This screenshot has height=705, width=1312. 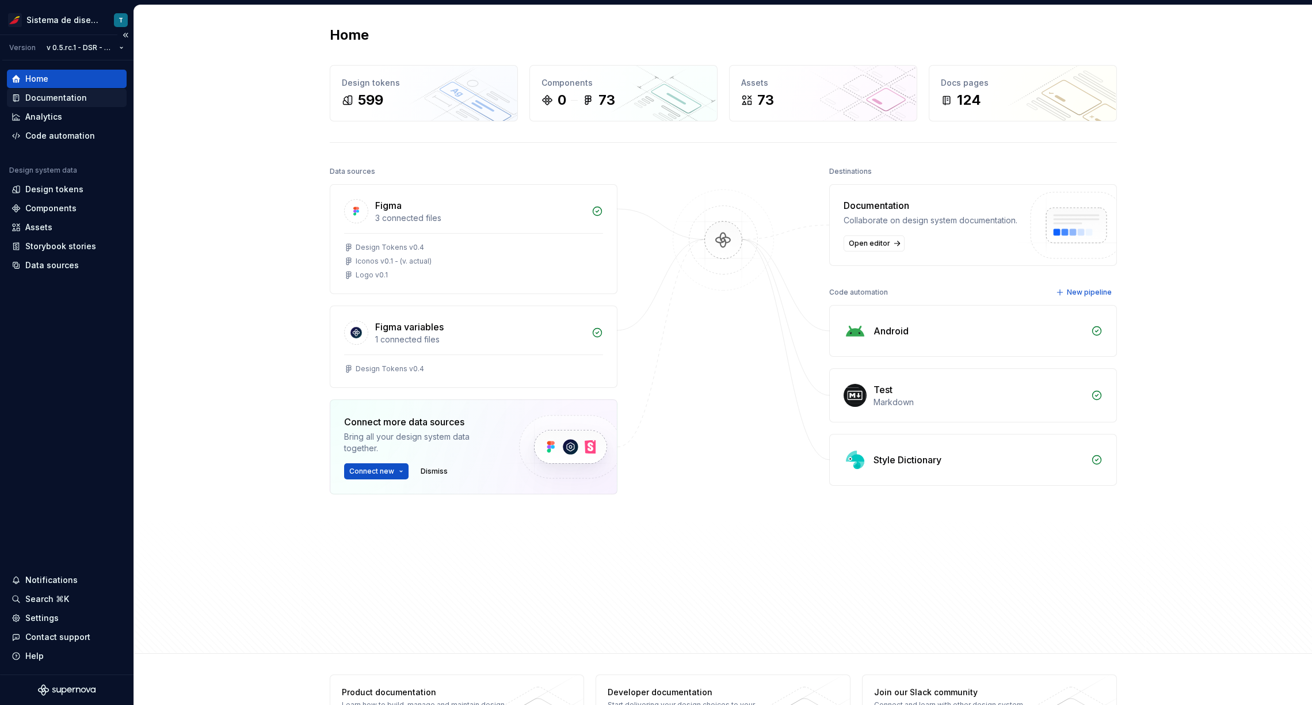 I want to click on div: Notifications, so click(x=51, y=580).